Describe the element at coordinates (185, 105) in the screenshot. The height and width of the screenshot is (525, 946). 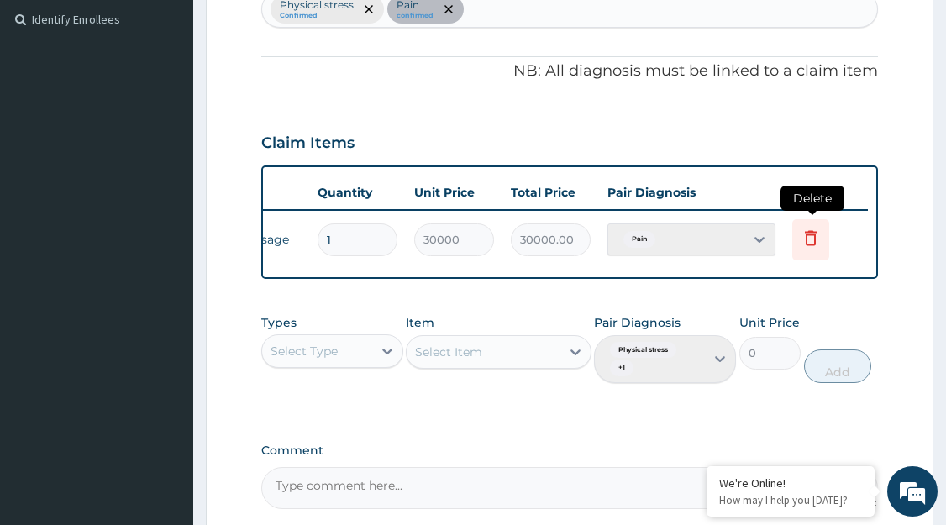
I see `div: Chat with us now` at that location.